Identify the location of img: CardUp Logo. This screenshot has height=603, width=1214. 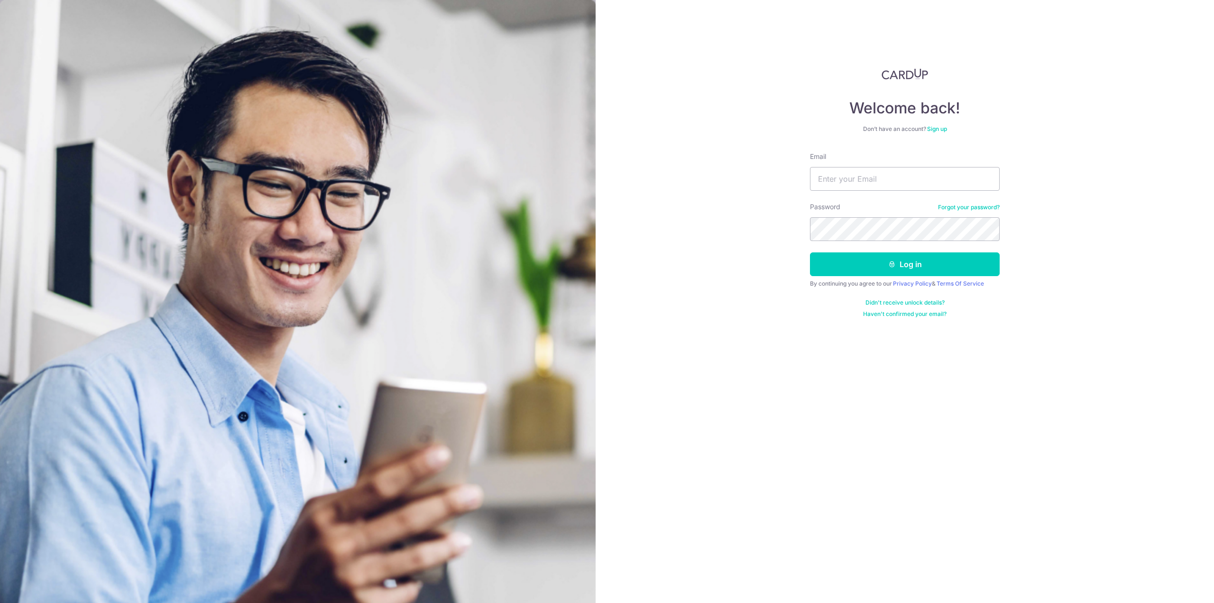
(905, 74).